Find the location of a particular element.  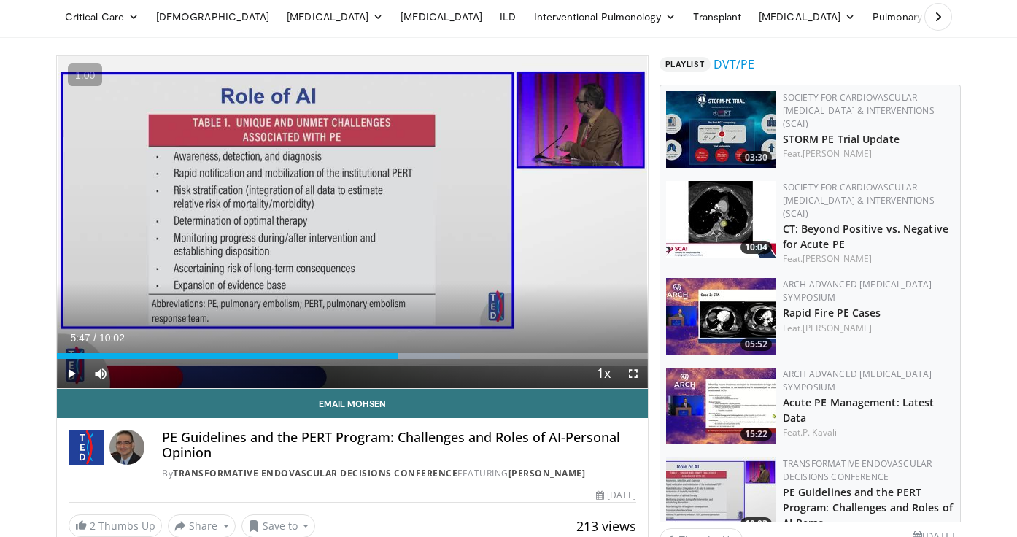

span: 05:52 is located at coordinates (756, 345).